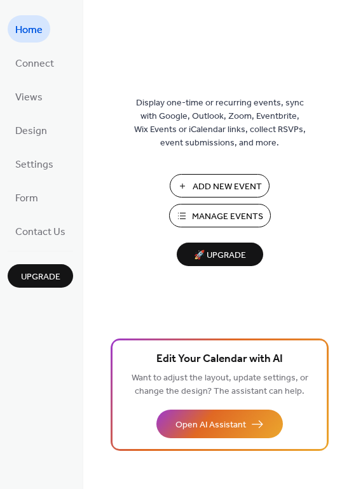  What do you see at coordinates (40, 231) in the screenshot?
I see `a: Contact Us` at bounding box center [40, 231].